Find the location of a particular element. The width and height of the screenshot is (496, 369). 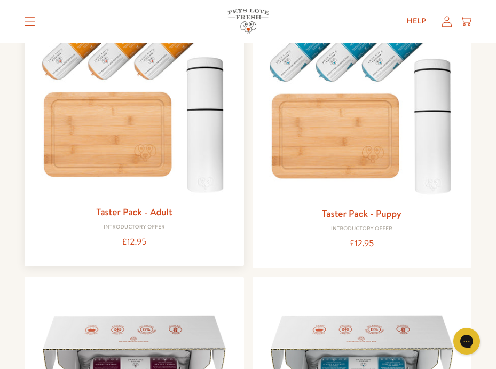

img: Taster Pack - Puppy is located at coordinates (362, 104).